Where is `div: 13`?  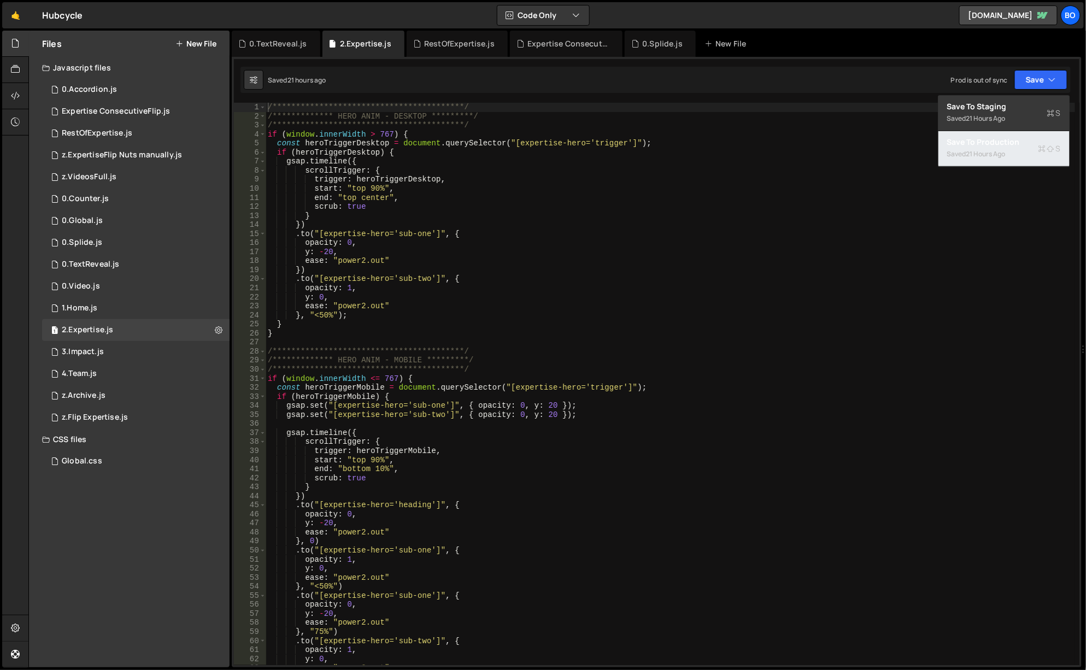
div: 13 is located at coordinates (250, 216).